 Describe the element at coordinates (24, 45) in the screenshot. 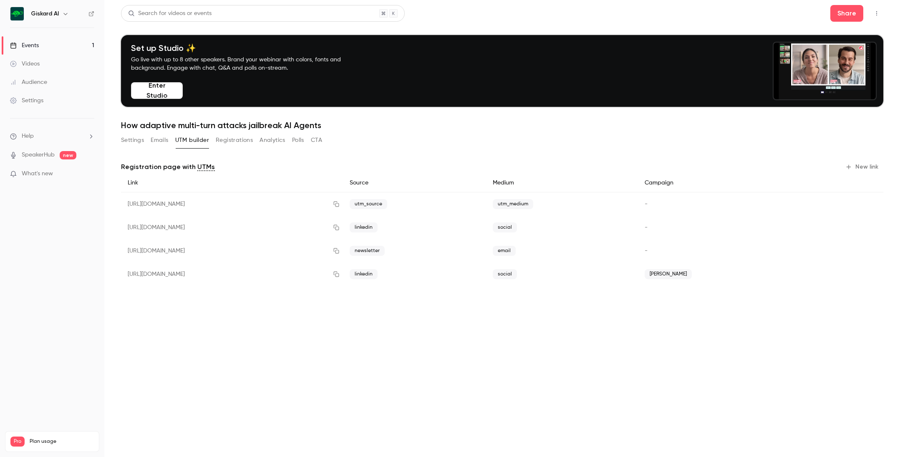

I see `div: Events` at that location.